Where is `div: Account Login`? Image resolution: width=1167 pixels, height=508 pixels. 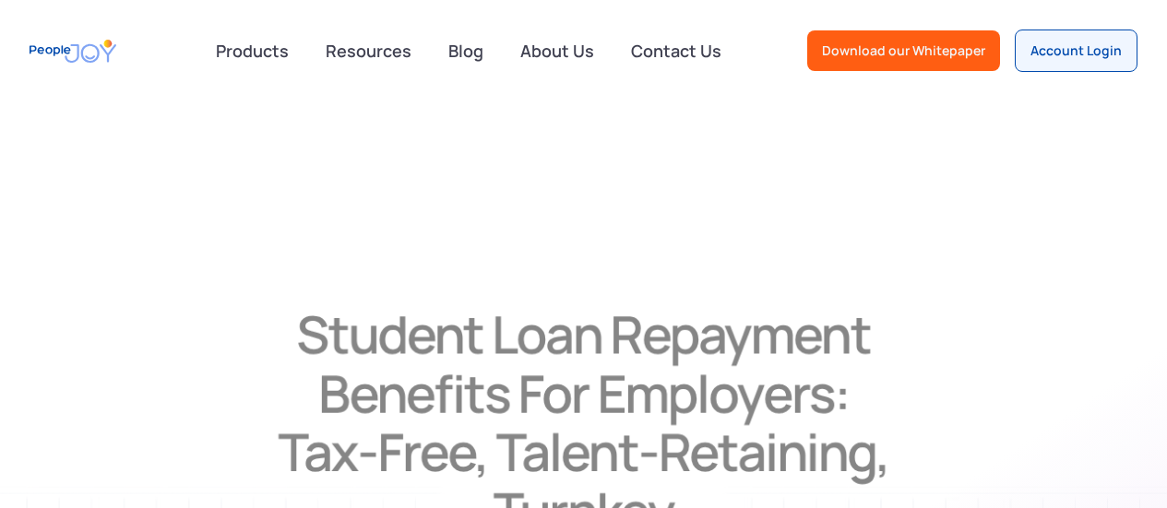
div: Account Login is located at coordinates (1076, 51).